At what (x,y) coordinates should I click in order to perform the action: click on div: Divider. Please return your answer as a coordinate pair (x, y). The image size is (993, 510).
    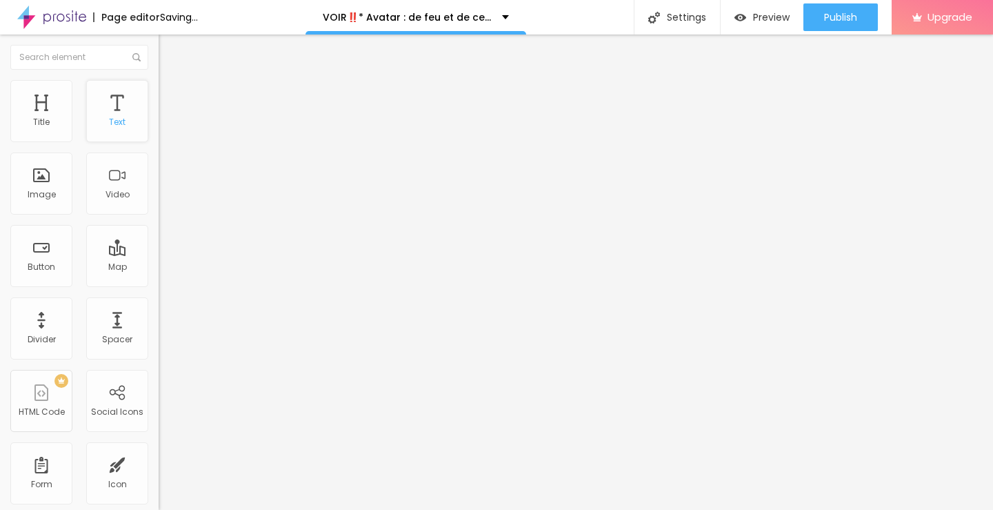
    Looking at the image, I should click on (41, 339).